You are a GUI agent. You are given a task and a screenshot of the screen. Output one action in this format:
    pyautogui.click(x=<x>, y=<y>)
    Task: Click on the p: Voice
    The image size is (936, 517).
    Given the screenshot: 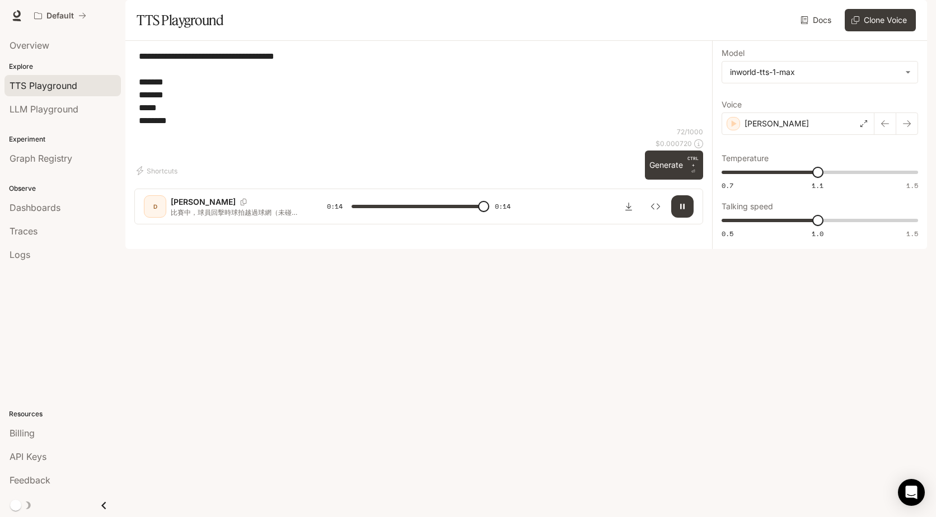 What is the action you would take?
    pyautogui.click(x=732, y=105)
    